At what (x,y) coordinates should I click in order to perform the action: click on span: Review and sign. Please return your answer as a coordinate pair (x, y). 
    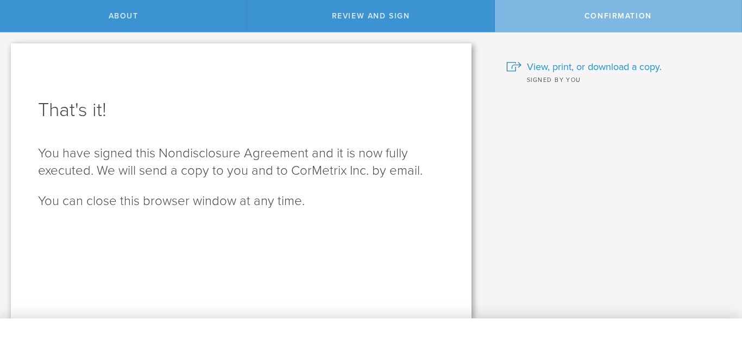
    Looking at the image, I should click on (371, 16).